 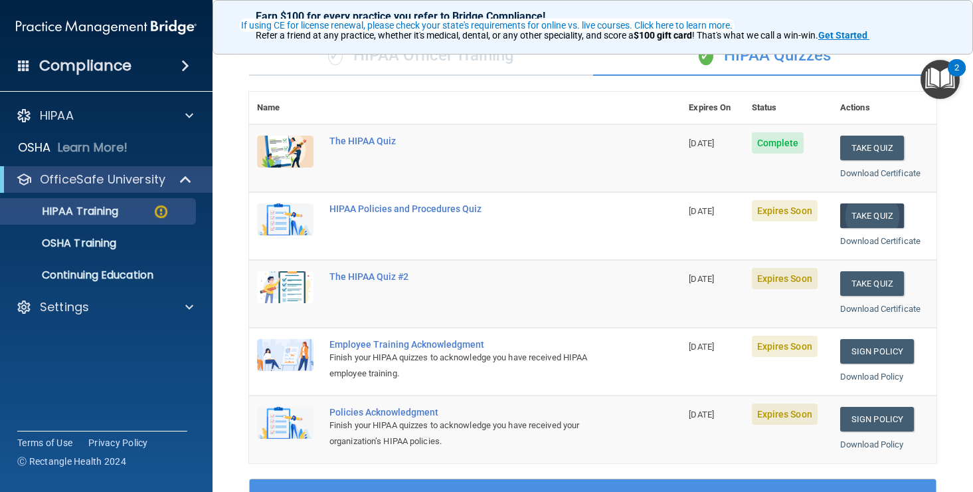 I want to click on button: If using CE for license renewal, please check your state's requirements for online vs. live cours..., so click(x=487, y=25).